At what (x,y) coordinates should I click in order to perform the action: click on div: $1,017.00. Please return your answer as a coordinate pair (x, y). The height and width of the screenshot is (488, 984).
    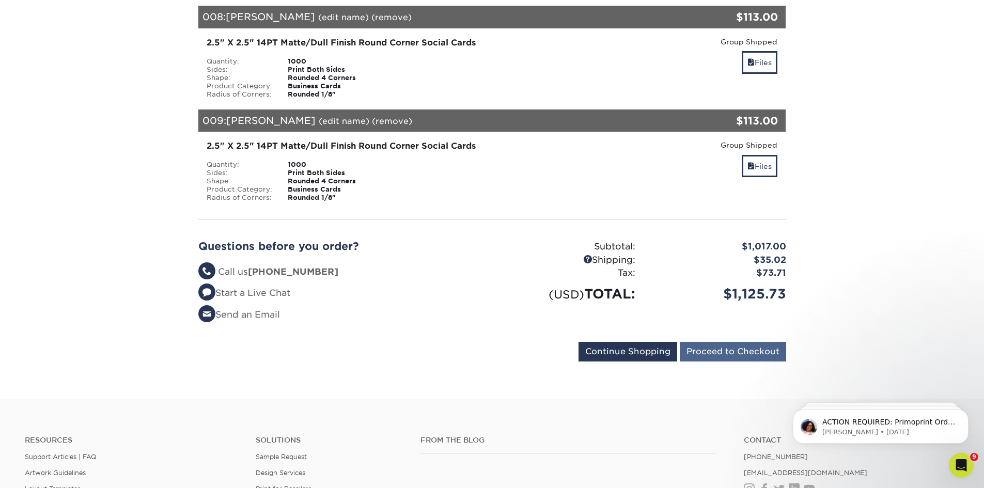
    Looking at the image, I should click on (719, 247).